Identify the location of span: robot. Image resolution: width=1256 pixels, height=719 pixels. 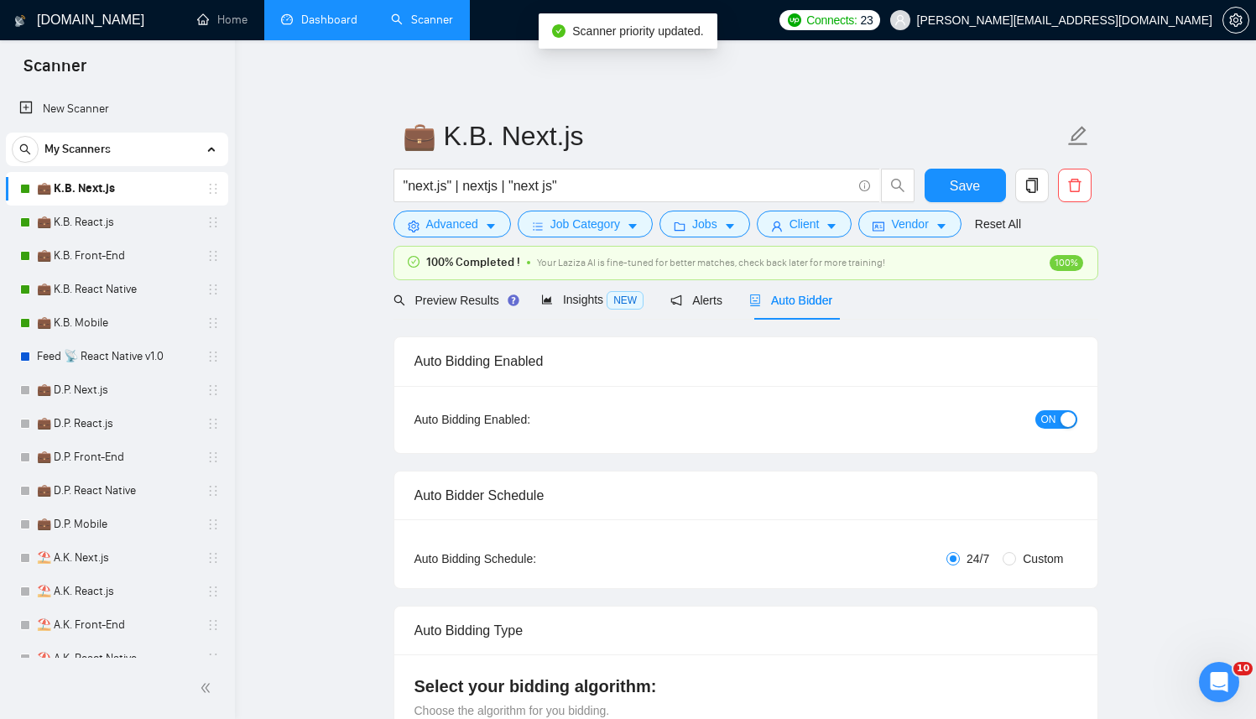
(755, 300).